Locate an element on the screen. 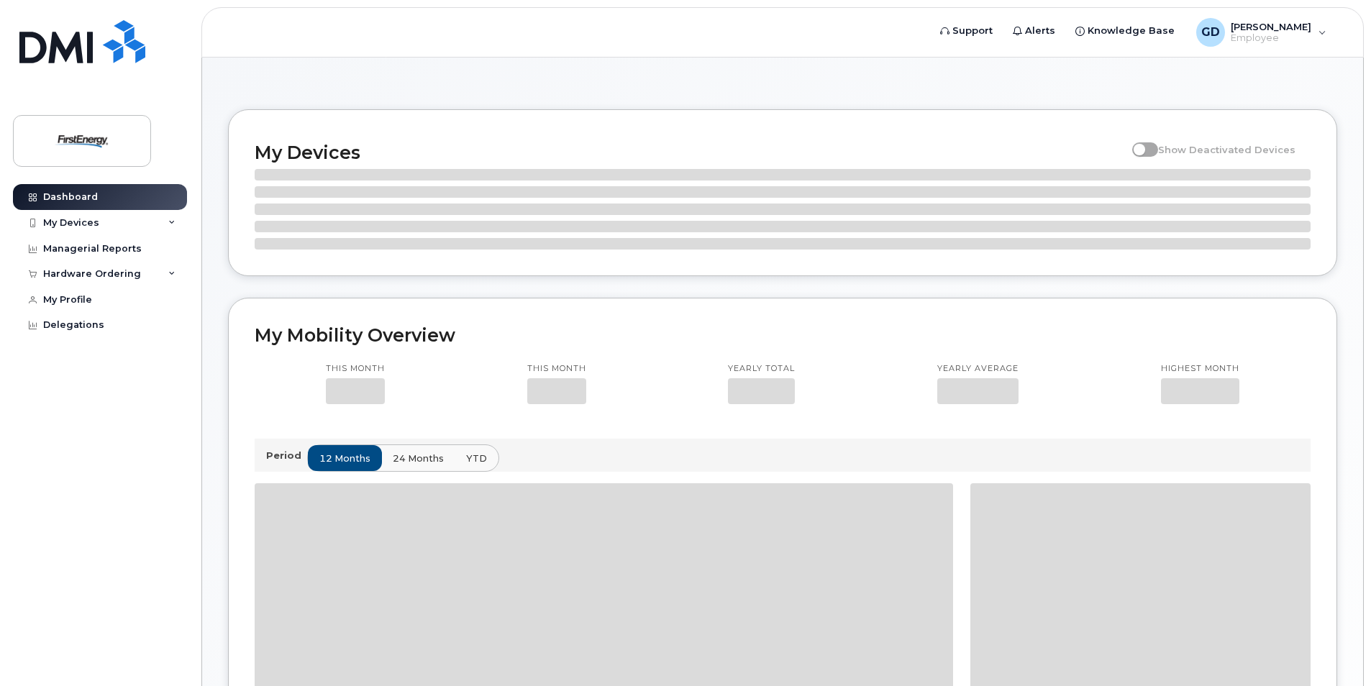 This screenshot has width=1371, height=686. input: Show Deactivated Devices is located at coordinates (1138, 142).